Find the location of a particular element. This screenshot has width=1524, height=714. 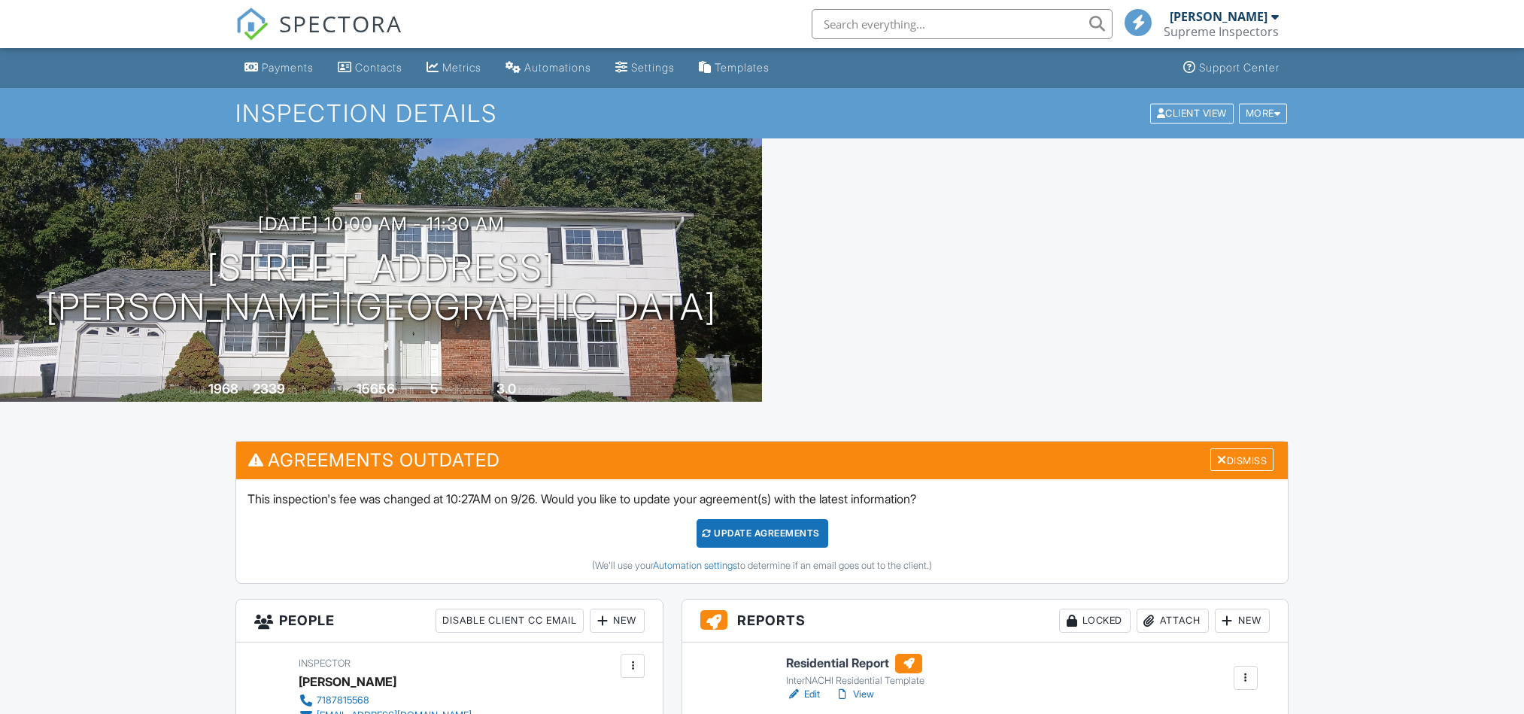

a: SPECTORA is located at coordinates (319, 36).